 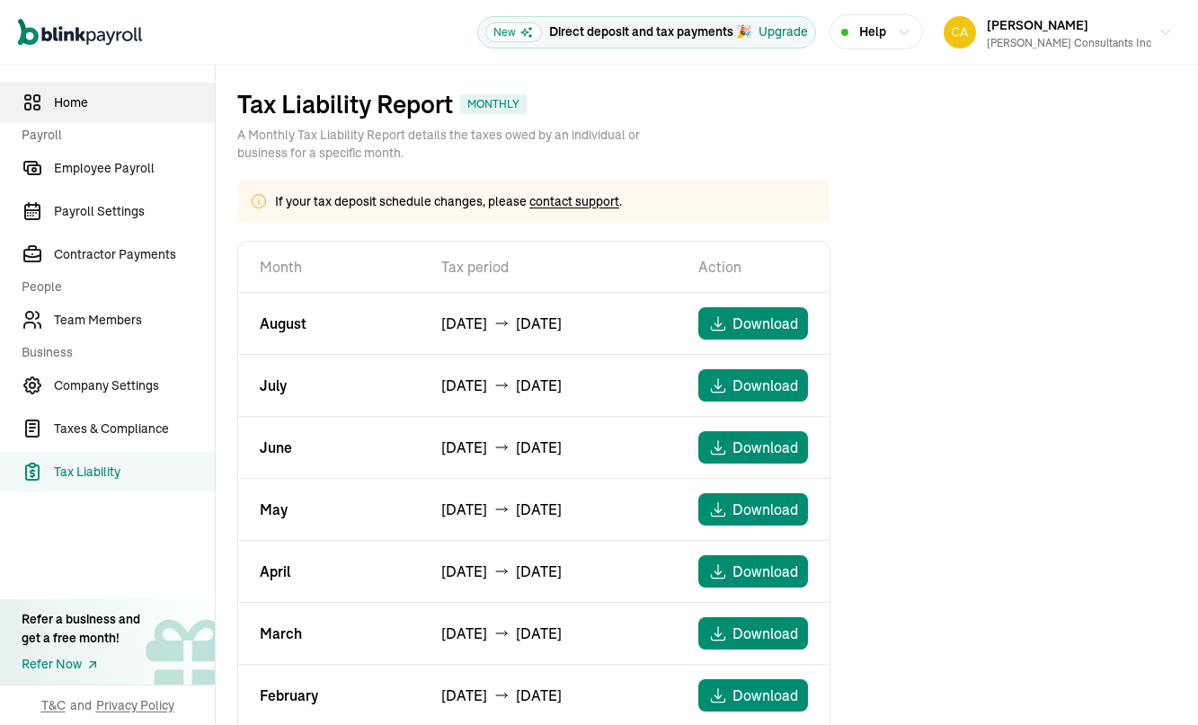 I want to click on span: Payroll Settings, so click(x=134, y=211).